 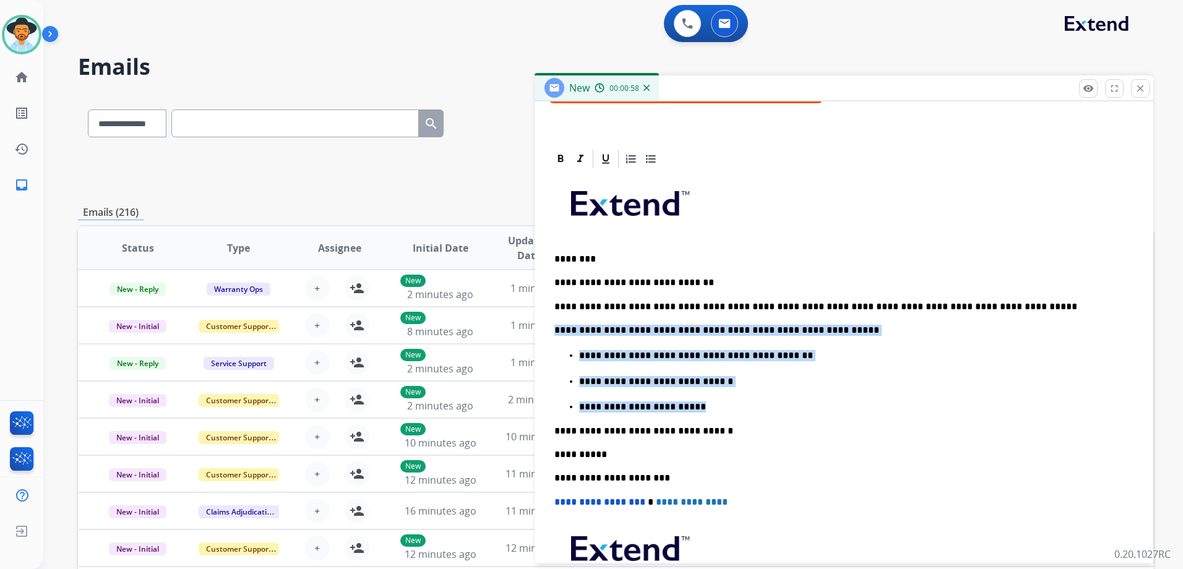 I want to click on span: 8 minutes ago, so click(x=440, y=332).